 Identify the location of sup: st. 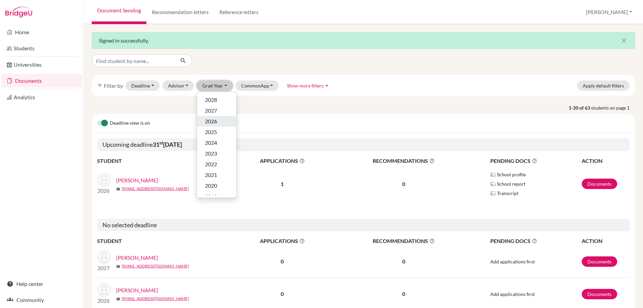
(161, 143).